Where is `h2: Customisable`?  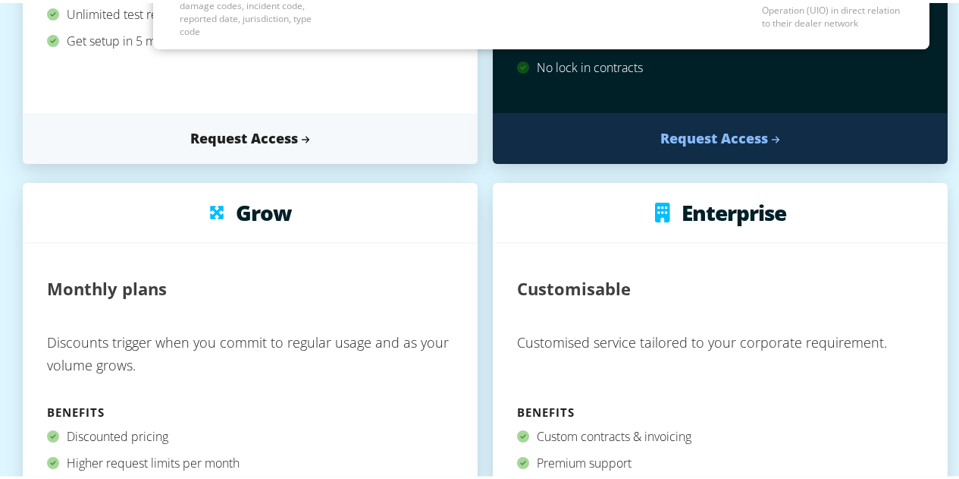
h2: Customisable is located at coordinates (574, 285).